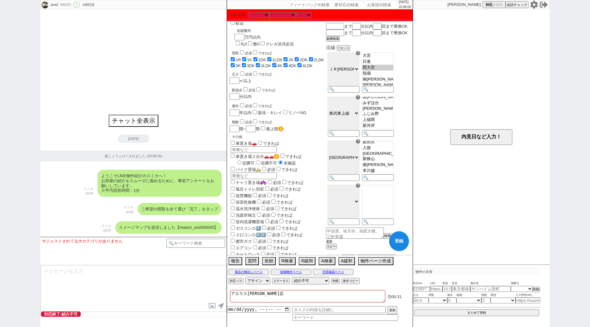 This screenshot has width=590, height=327. I want to click on button: リセット, so click(348, 257).